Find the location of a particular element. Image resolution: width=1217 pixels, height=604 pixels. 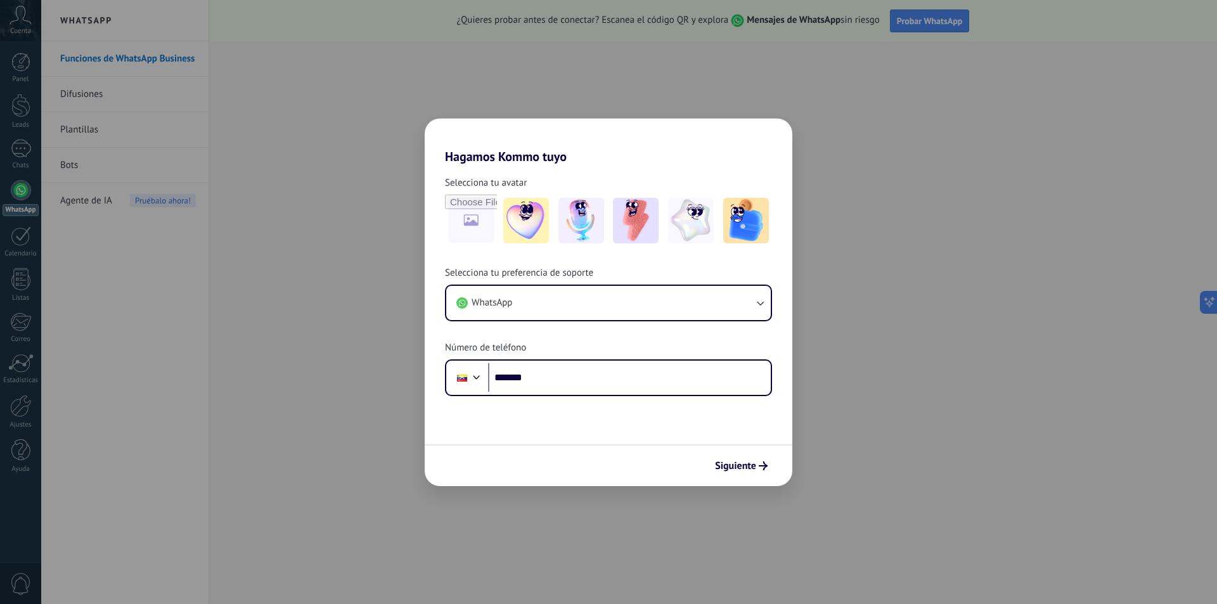

img: -2.jpeg is located at coordinates (581, 221).